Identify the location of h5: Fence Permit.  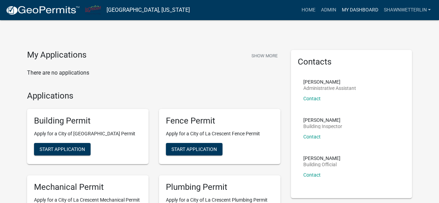
(219, 121).